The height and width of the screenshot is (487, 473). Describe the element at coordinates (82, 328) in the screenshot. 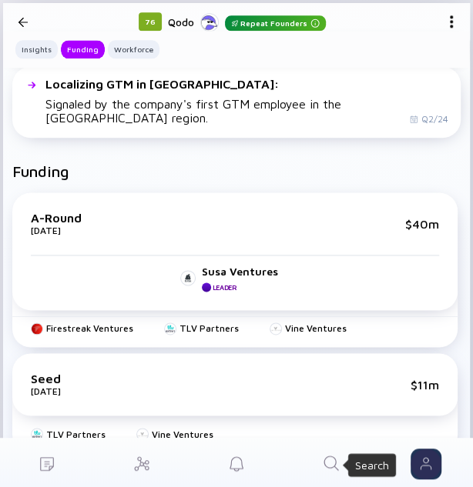

I see `a: Firestreak Ventures` at that location.